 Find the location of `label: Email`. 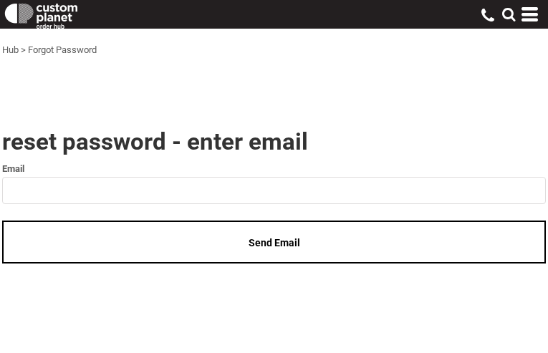

label: Email is located at coordinates (274, 168).